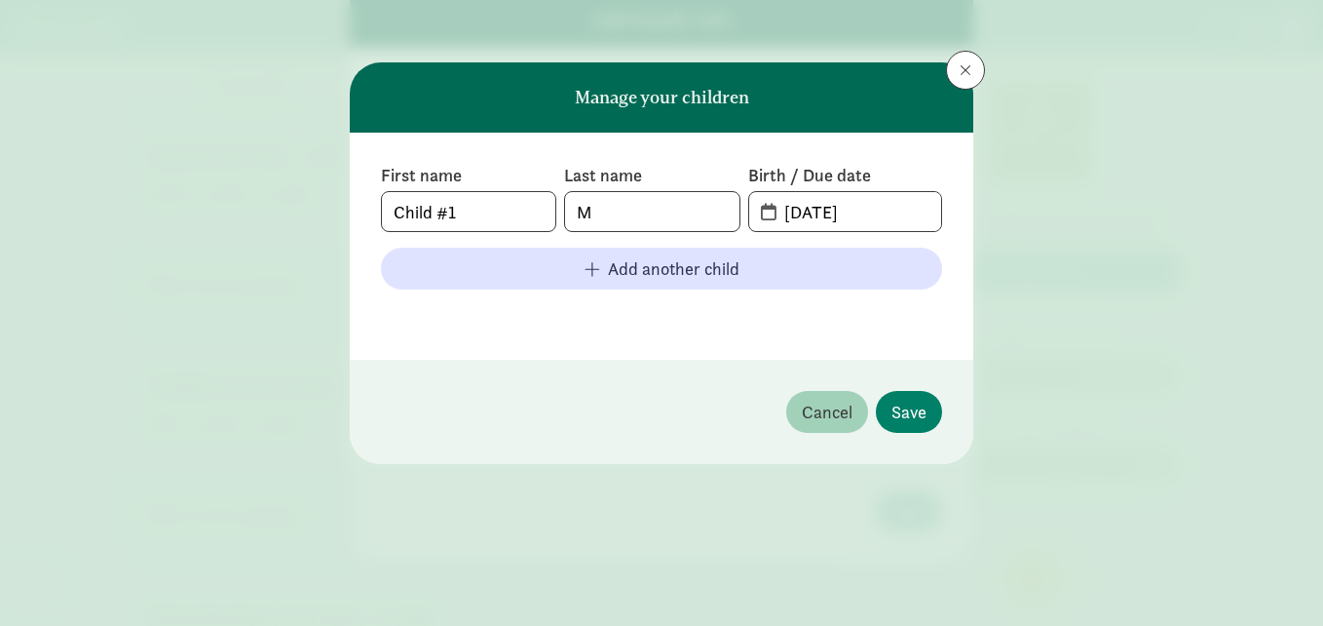 The height and width of the screenshot is (626, 1323). I want to click on input: MM-DD-YYYY, so click(856, 211).